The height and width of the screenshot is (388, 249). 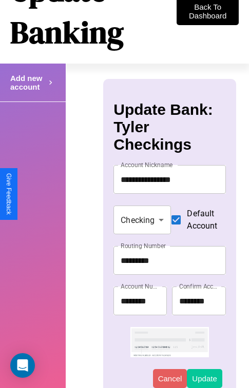 What do you see at coordinates (9, 194) in the screenshot?
I see `div: Give Feedback` at bounding box center [9, 194].